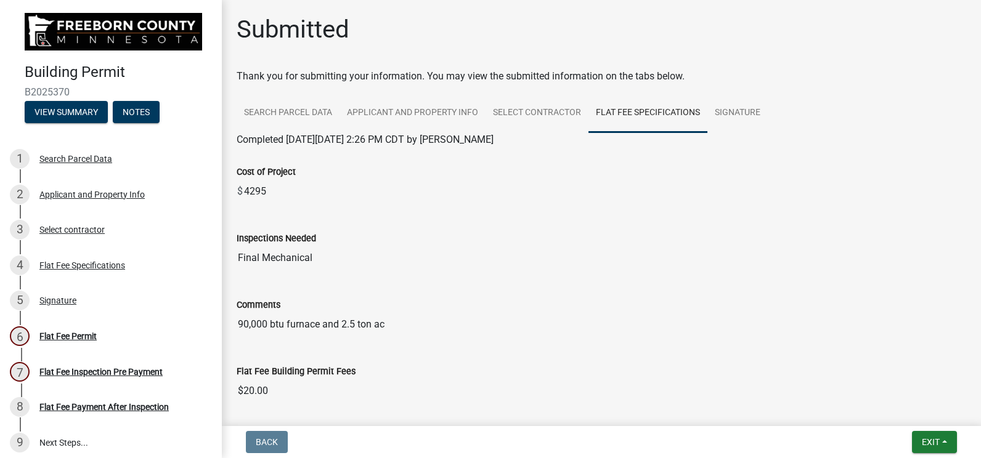 The height and width of the screenshot is (458, 981). I want to click on div: 7, so click(20, 372).